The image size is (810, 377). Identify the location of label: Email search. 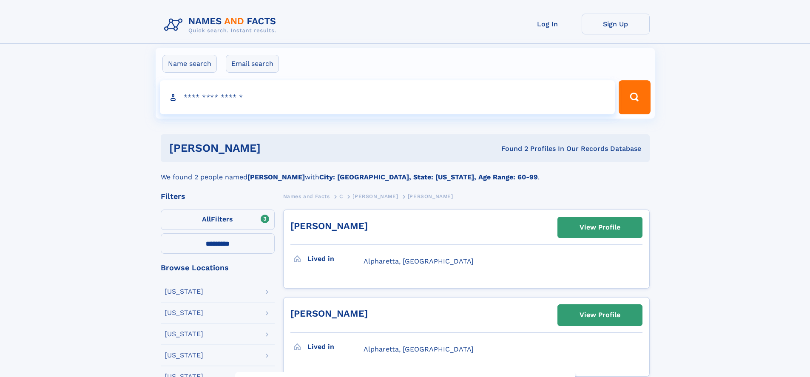
(252, 64).